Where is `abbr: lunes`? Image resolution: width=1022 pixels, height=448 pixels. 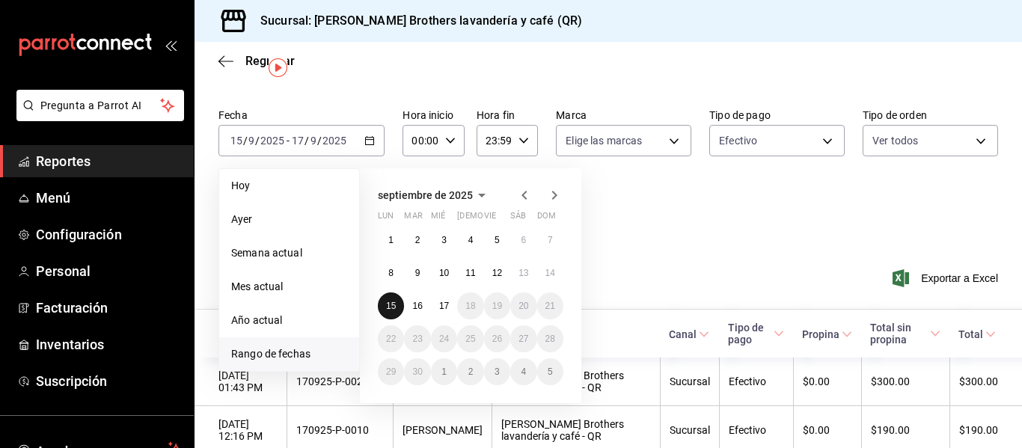 abbr: lunes is located at coordinates (385, 219).